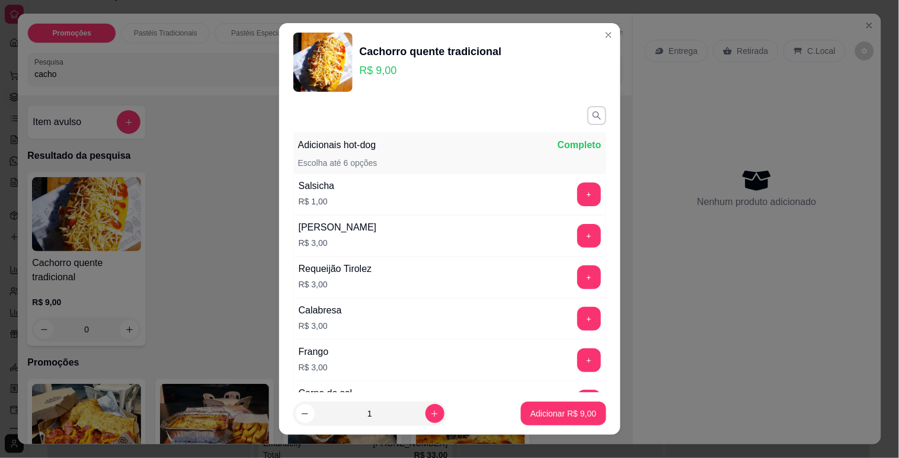 The height and width of the screenshot is (458, 899). Describe the element at coordinates (323, 62) in the screenshot. I see `img: product-image` at that location.